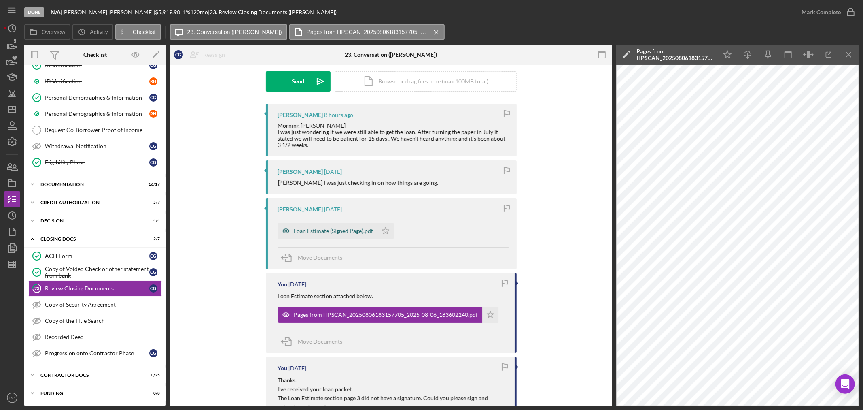 Image resolution: width=863 pixels, height=410 pixels. What do you see at coordinates (12, 397) in the screenshot?
I see `text: RC` at bounding box center [12, 397].